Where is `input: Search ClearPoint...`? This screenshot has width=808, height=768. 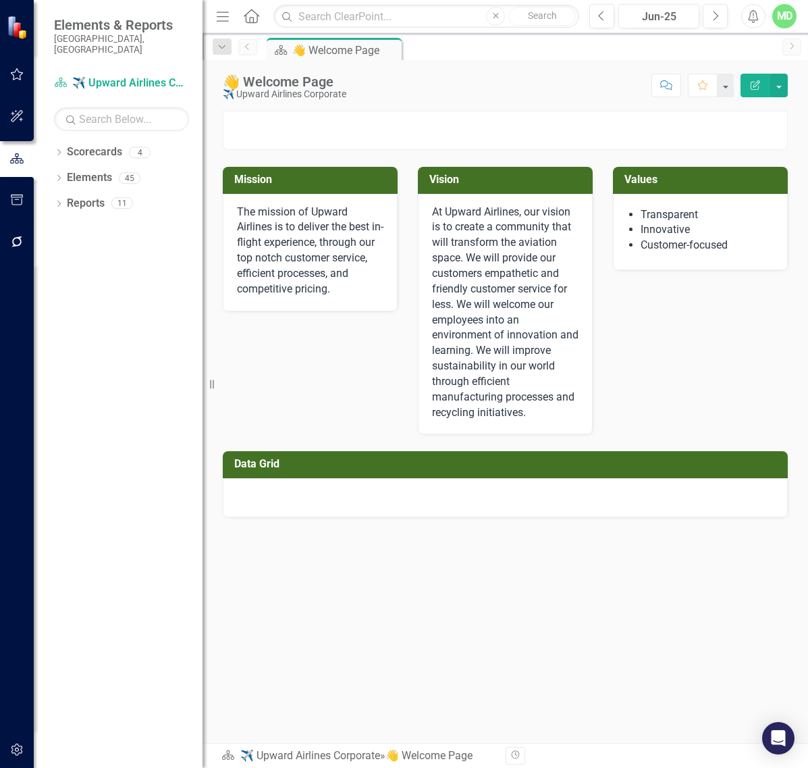
input: Search ClearPoint... is located at coordinates (426, 16).